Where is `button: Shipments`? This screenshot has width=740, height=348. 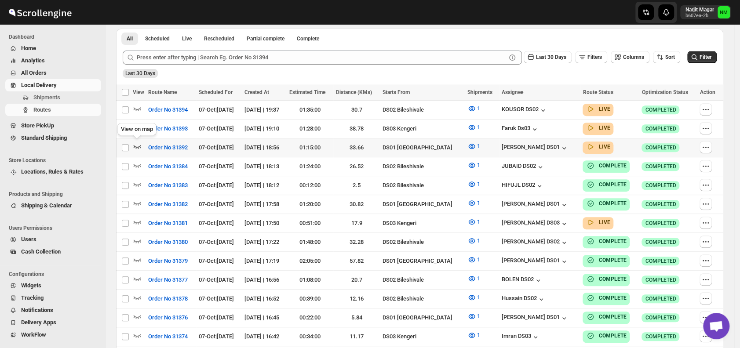 button: Shipments is located at coordinates (53, 98).